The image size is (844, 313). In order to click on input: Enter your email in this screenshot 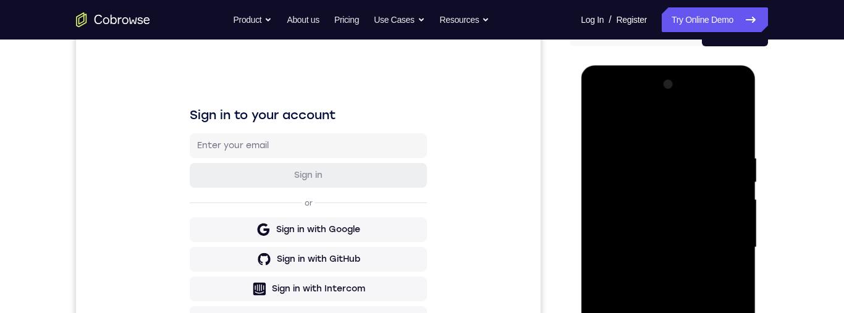, I will do `click(232, 124)`.